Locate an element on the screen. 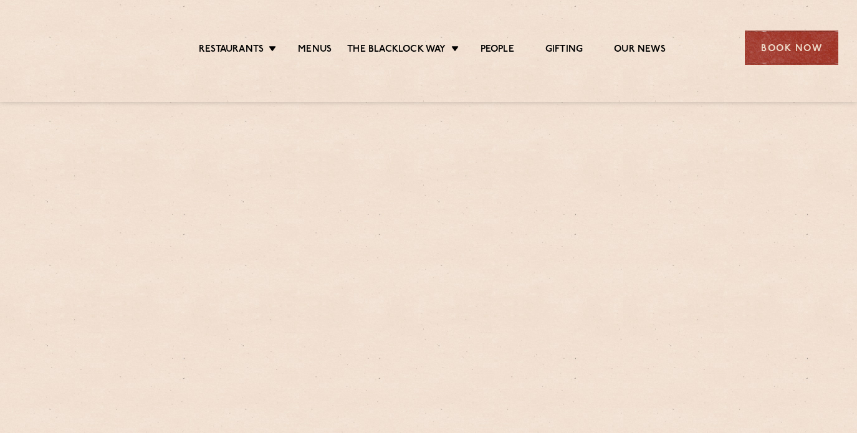 The image size is (857, 433). img: svg%3E is located at coordinates (72, 47).